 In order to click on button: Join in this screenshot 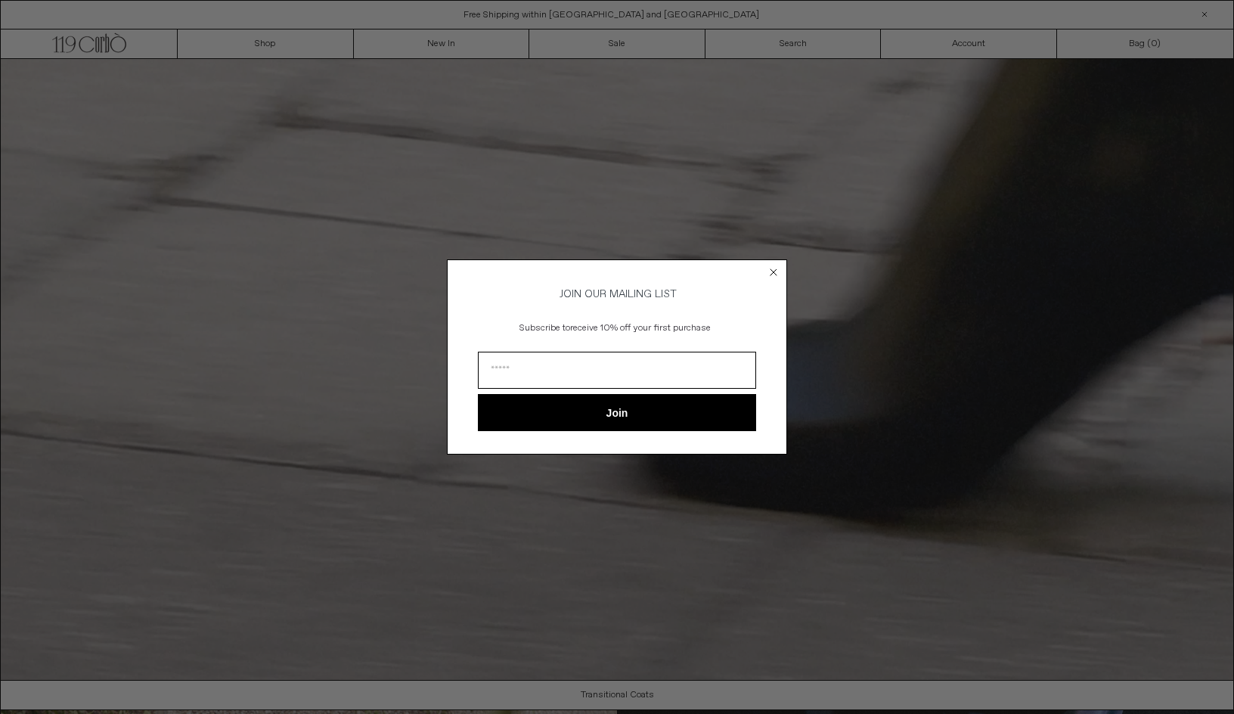, I will do `click(617, 412)`.